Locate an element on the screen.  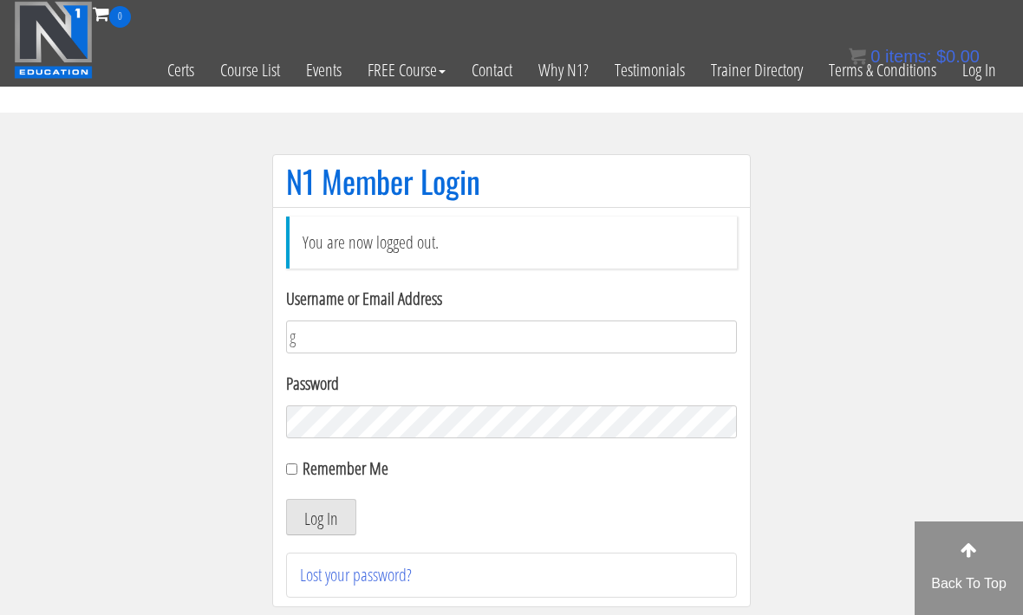
img: n1-education is located at coordinates (53, 40).